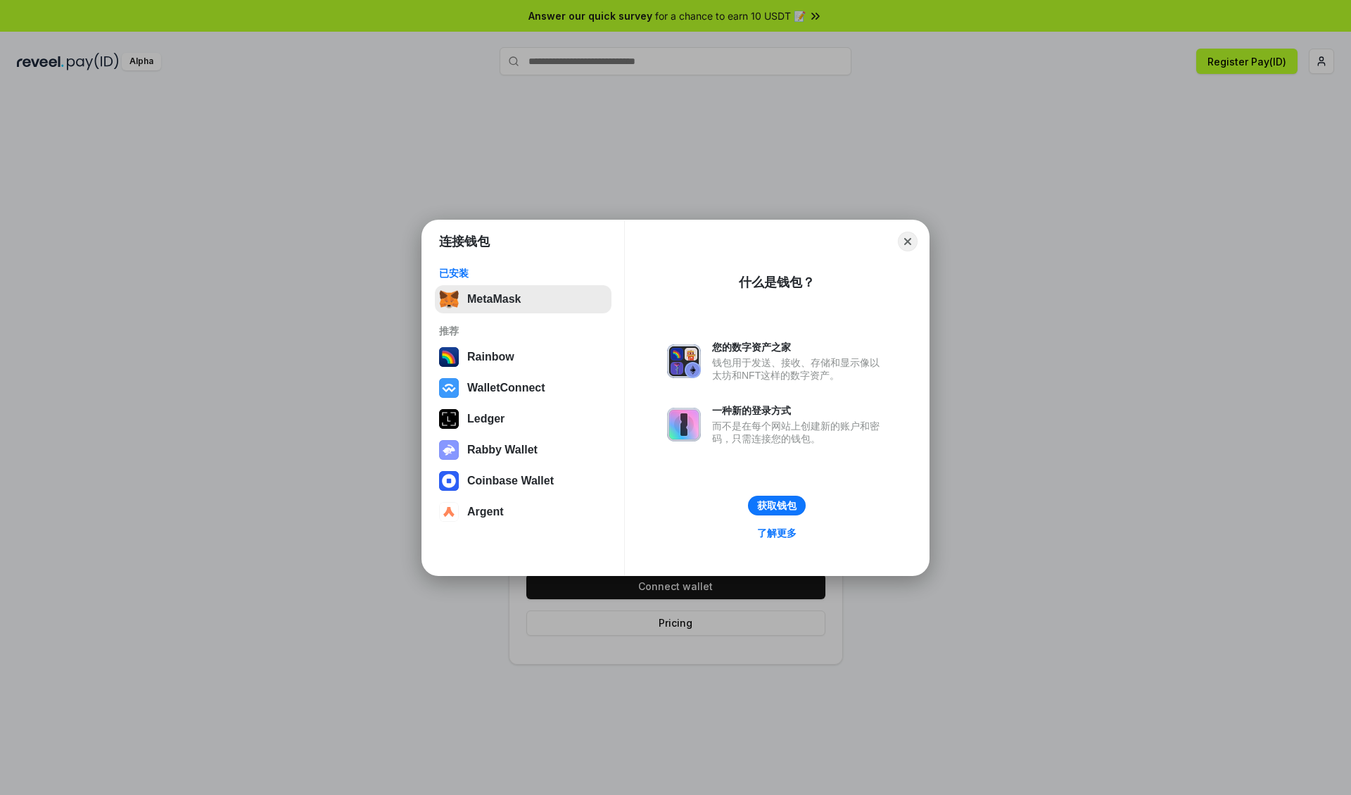  What do you see at coordinates (502, 450) in the screenshot?
I see `div: Rabby Wallet` at bounding box center [502, 450].